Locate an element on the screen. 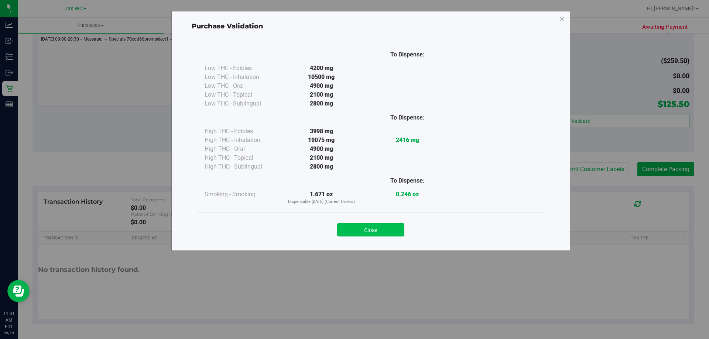  div: High THC - Topical is located at coordinates (241, 158).